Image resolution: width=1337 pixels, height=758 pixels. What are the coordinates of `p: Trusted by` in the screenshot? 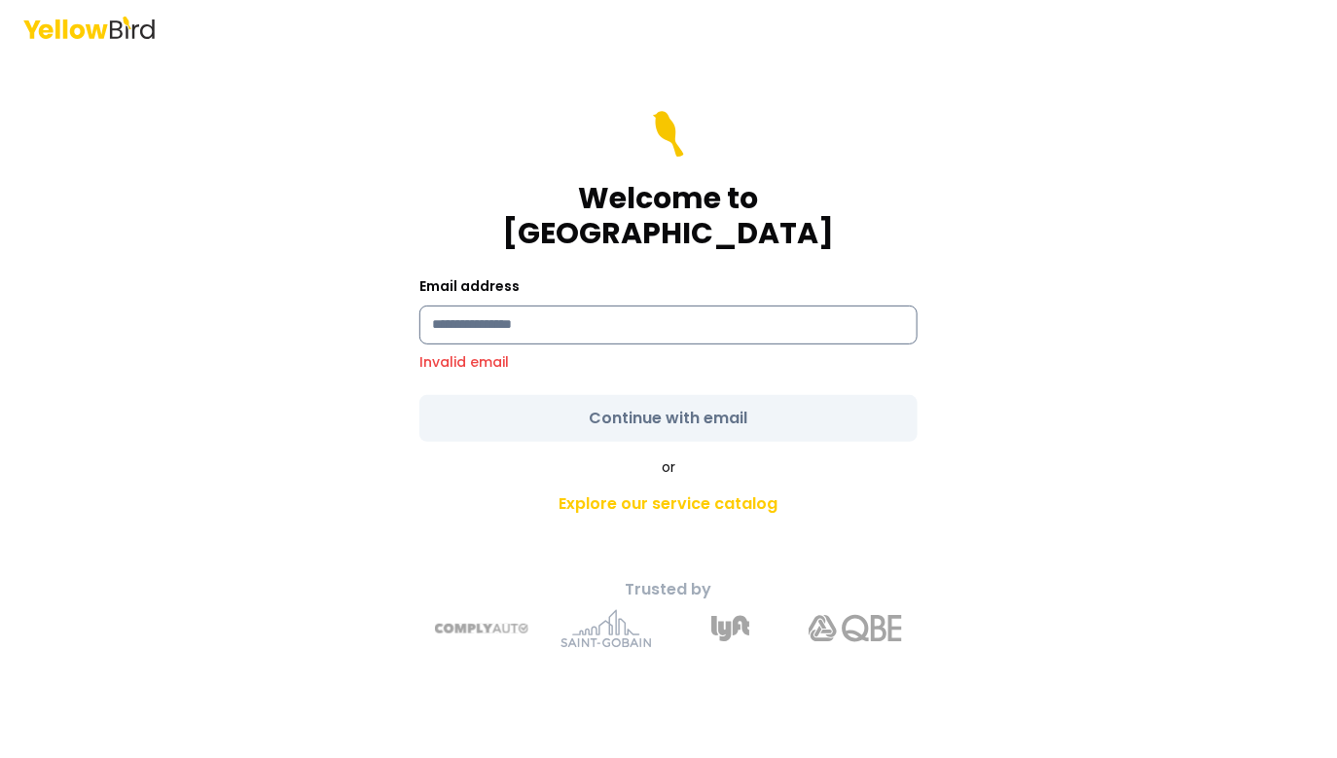 It's located at (669, 590).